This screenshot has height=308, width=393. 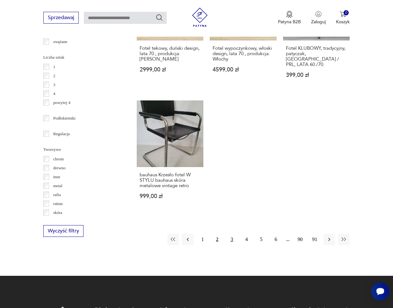 What do you see at coordinates (316, 75) in the screenshot?
I see `p: 399,00 zł` at bounding box center [316, 75].